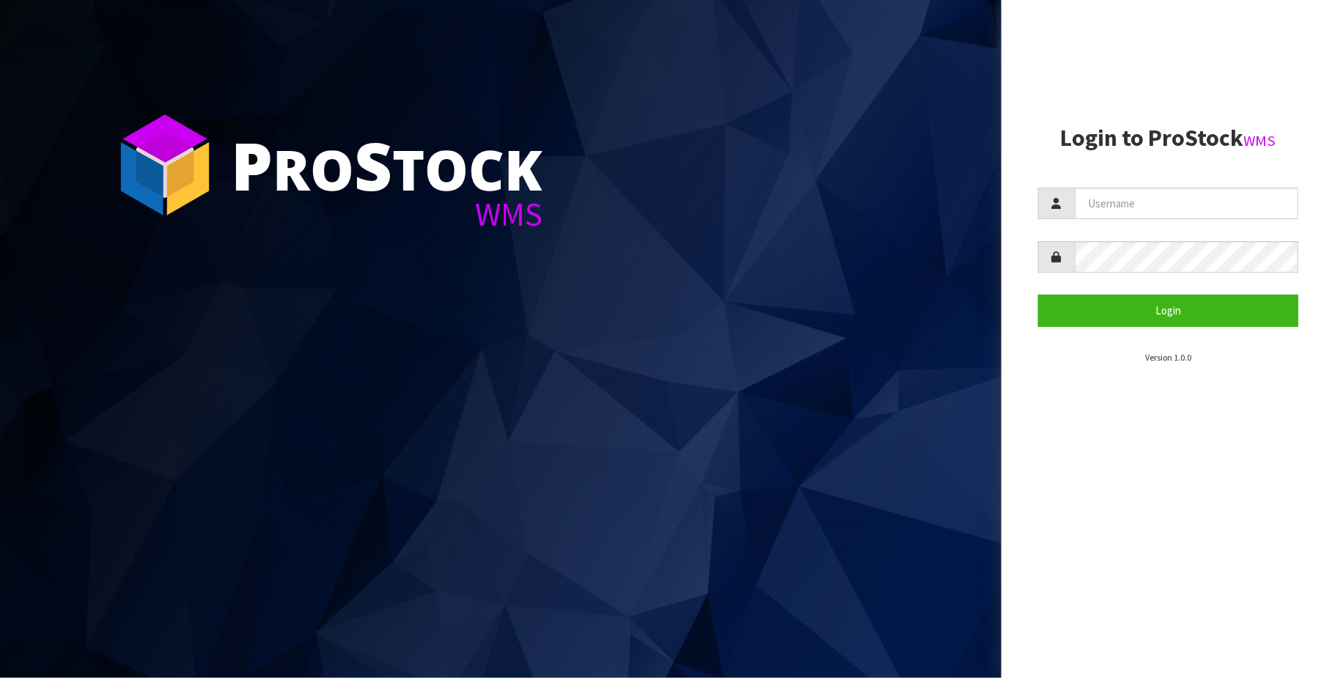 This screenshot has width=1335, height=678. Describe the element at coordinates (1168, 357) in the screenshot. I see `small: Version 1.0.0` at that location.